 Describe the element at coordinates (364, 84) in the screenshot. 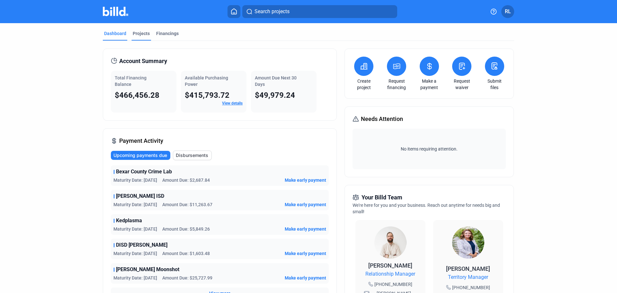

I see `a: Create project` at that location.